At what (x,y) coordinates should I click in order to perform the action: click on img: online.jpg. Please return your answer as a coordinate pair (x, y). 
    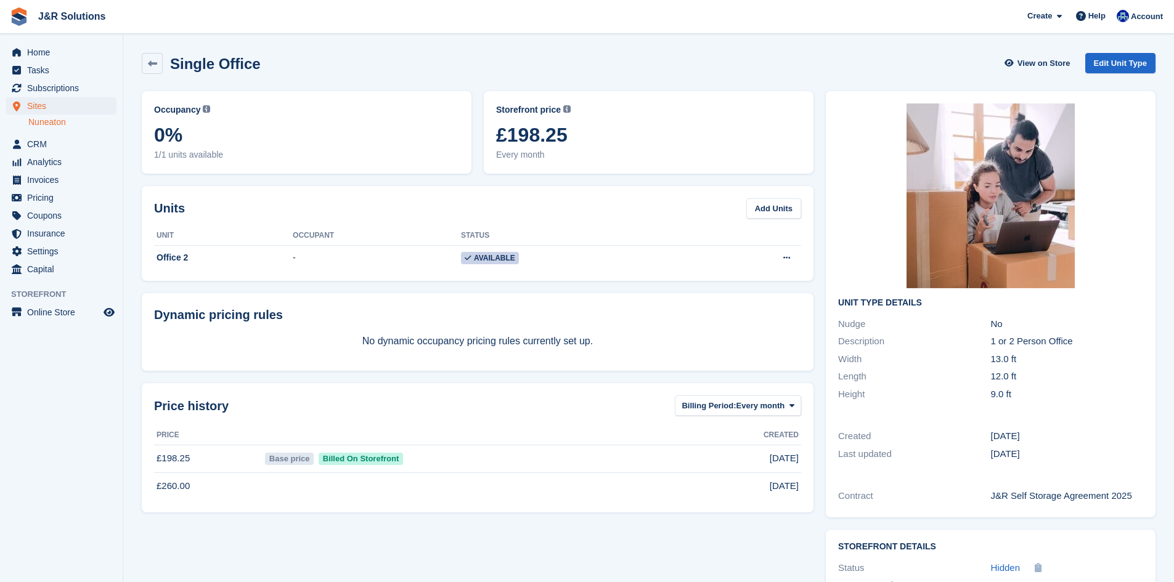
    Looking at the image, I should click on (991, 196).